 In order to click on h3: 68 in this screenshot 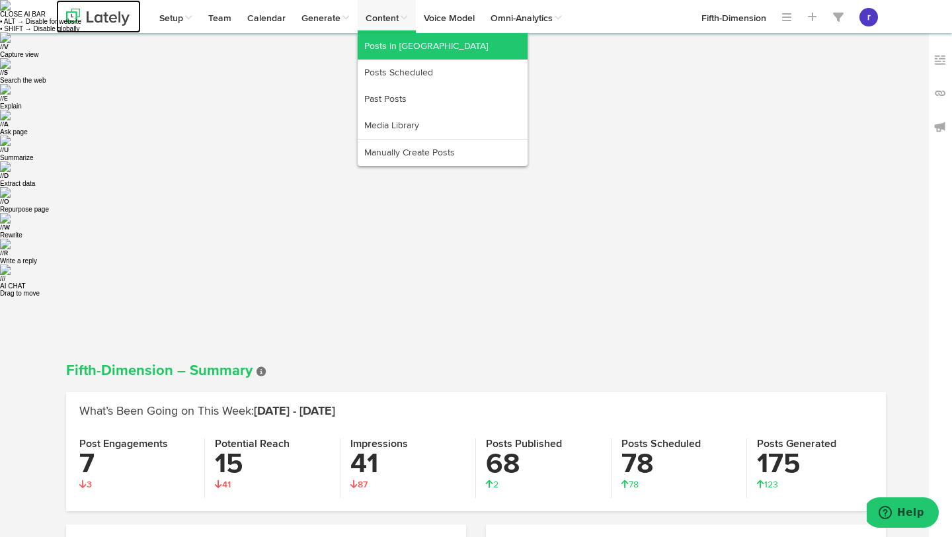, I will do `click(544, 464)`.